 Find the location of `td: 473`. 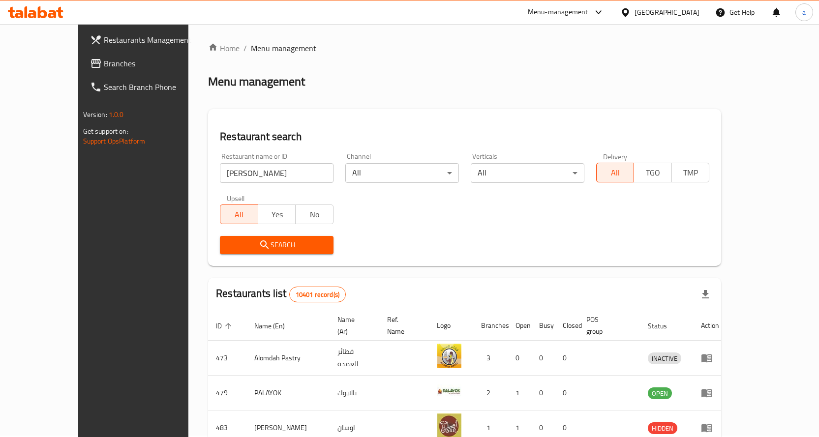

td: 473 is located at coordinates (227, 358).